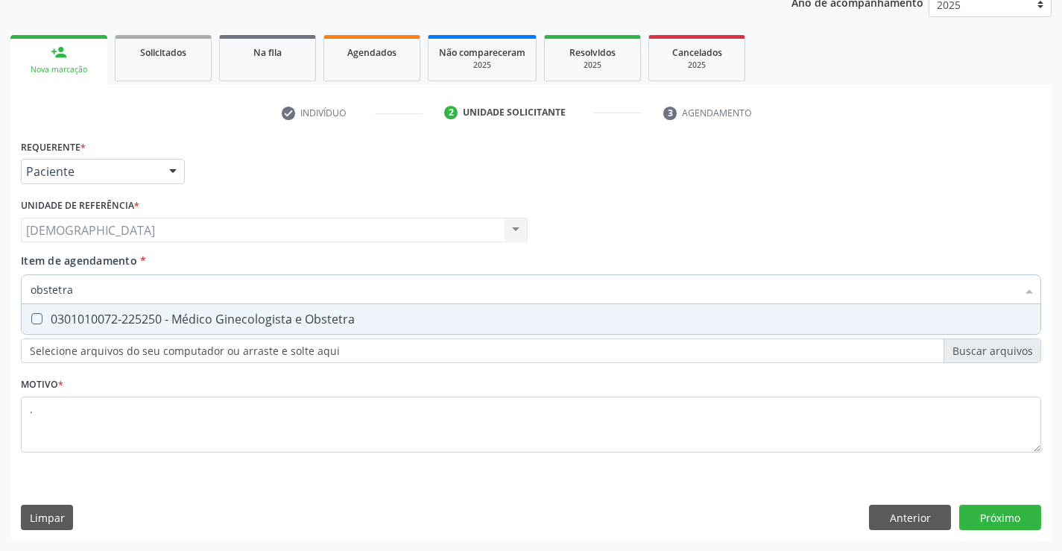  I want to click on div: Unidade solicitante, so click(514, 113).